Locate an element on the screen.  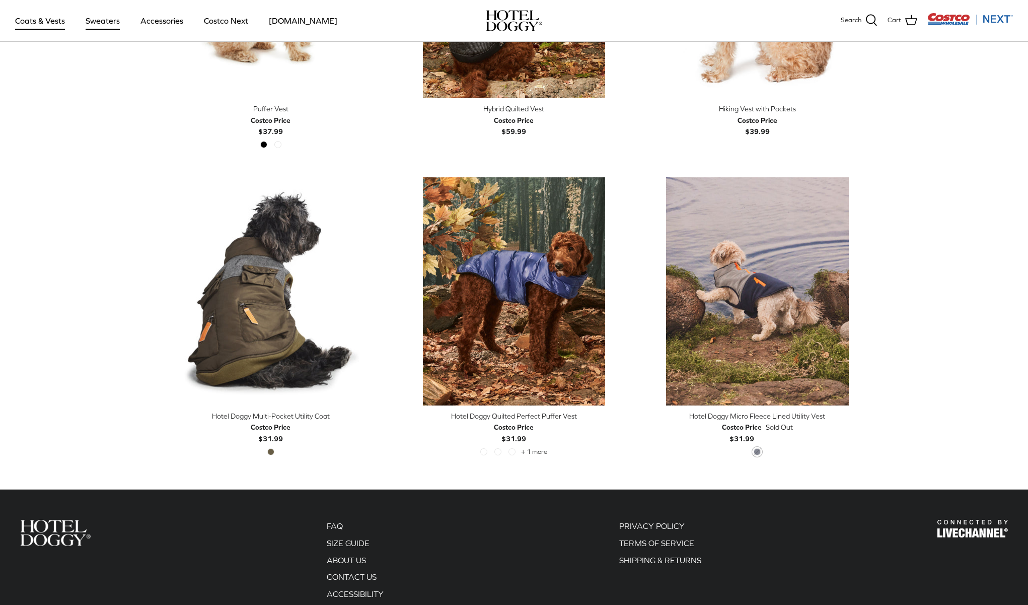
a: SHIPPING & RETURNS is located at coordinates (660, 560).